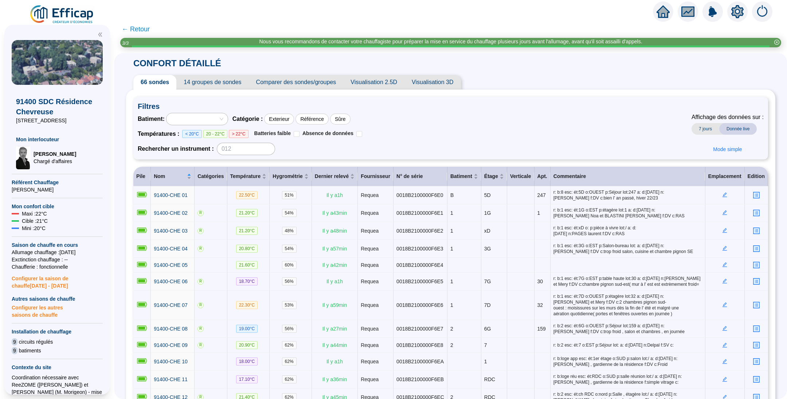 The width and height of the screenshot is (787, 399). What do you see at coordinates (247, 329) in the screenshot?
I see `span: 19.00 °C` at bounding box center [247, 329].